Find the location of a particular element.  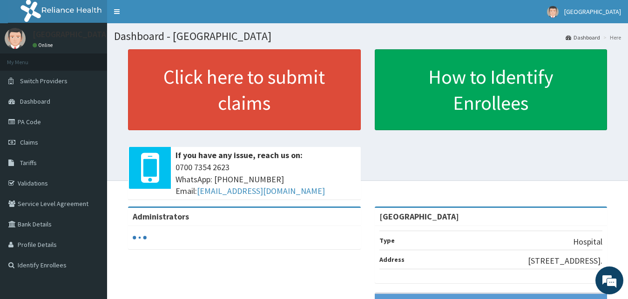

span: Tariffs is located at coordinates (28, 163).